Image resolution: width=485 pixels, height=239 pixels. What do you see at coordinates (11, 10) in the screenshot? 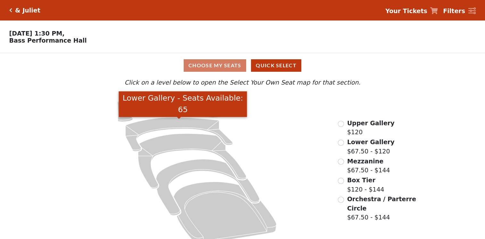
I see `a: Click here to go back to filters` at bounding box center [11, 10].